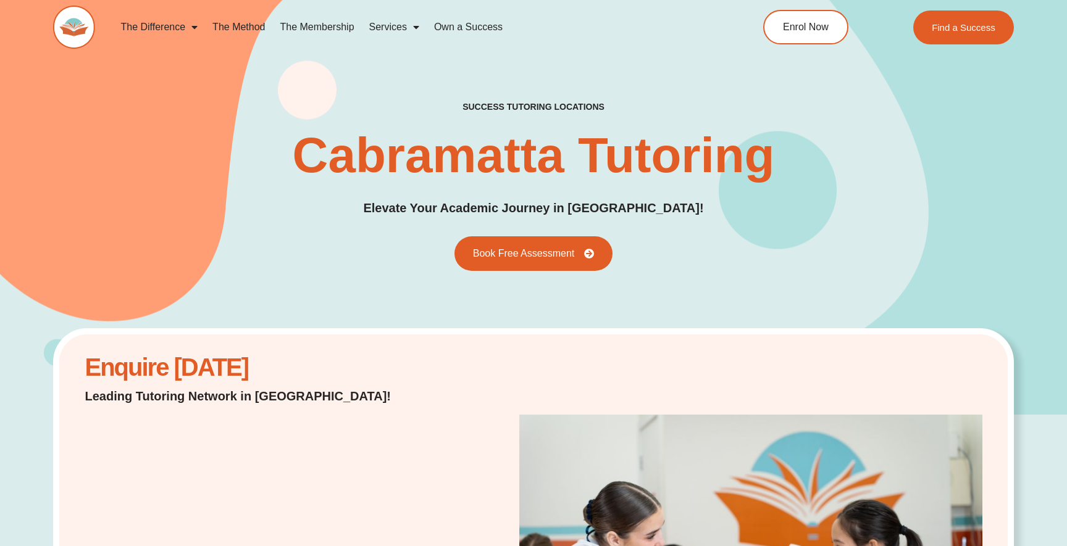 Image resolution: width=1067 pixels, height=546 pixels. Describe the element at coordinates (410, 27) in the screenshot. I see `nav: Menu` at that location.